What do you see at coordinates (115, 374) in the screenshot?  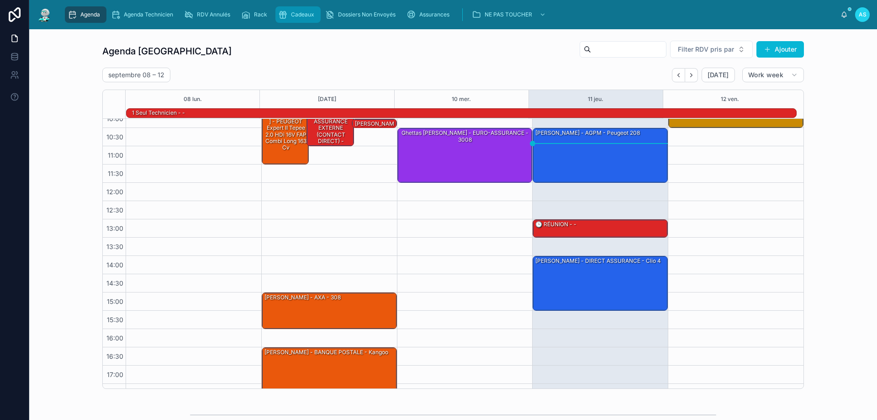 I see `span: 17:00` at bounding box center [115, 374].